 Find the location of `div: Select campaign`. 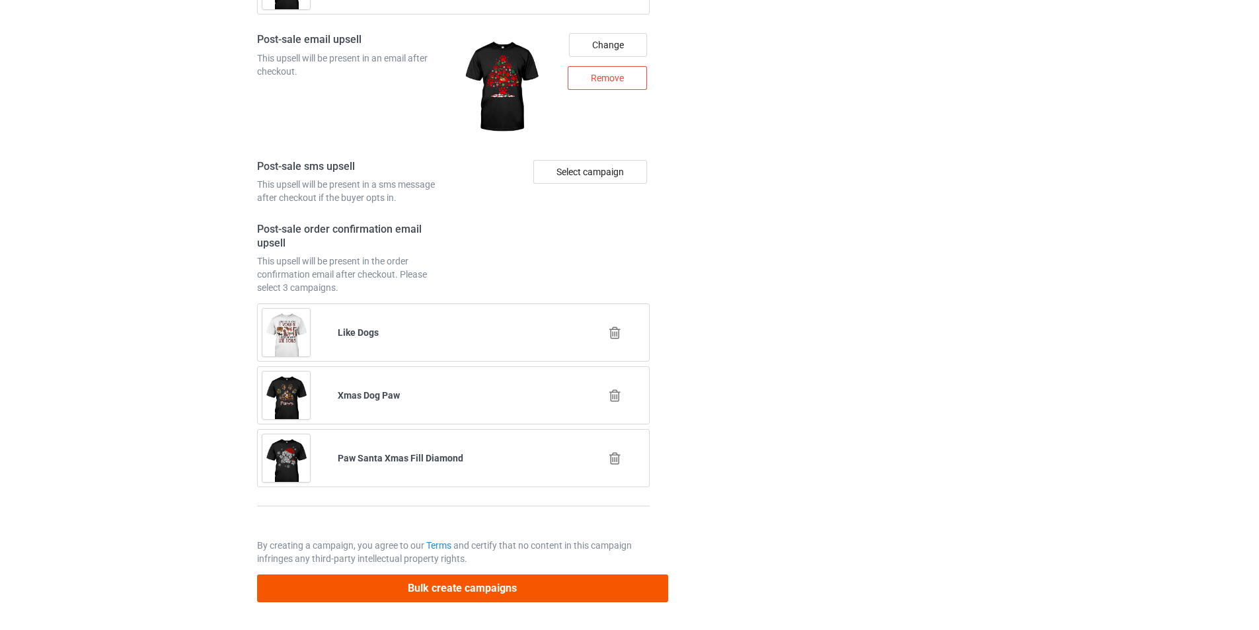

div: Select campaign is located at coordinates (590, 172).